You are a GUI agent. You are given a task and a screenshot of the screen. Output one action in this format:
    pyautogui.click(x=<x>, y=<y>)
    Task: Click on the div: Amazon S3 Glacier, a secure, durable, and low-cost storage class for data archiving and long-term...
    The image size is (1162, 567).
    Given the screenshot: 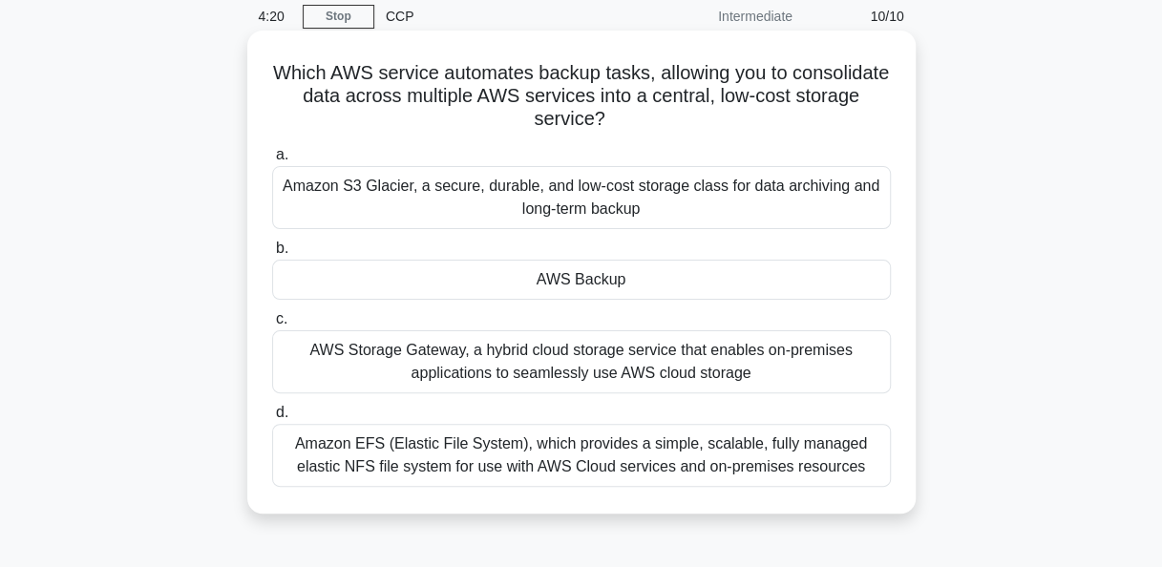 What is the action you would take?
    pyautogui.click(x=582, y=198)
    